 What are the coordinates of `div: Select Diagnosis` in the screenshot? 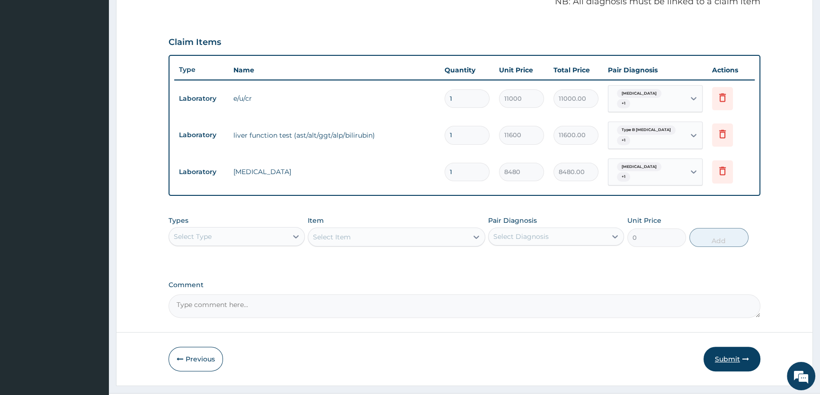 It's located at (521, 237).